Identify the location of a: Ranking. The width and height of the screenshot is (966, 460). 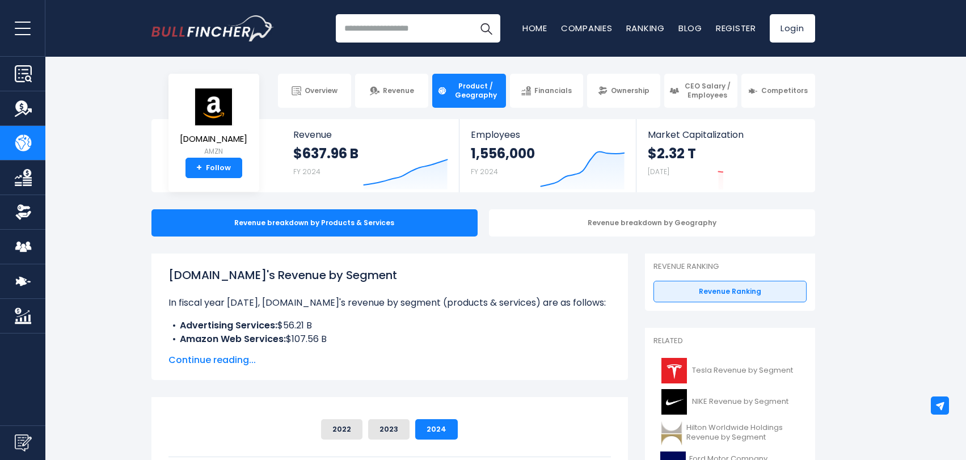
(645, 28).